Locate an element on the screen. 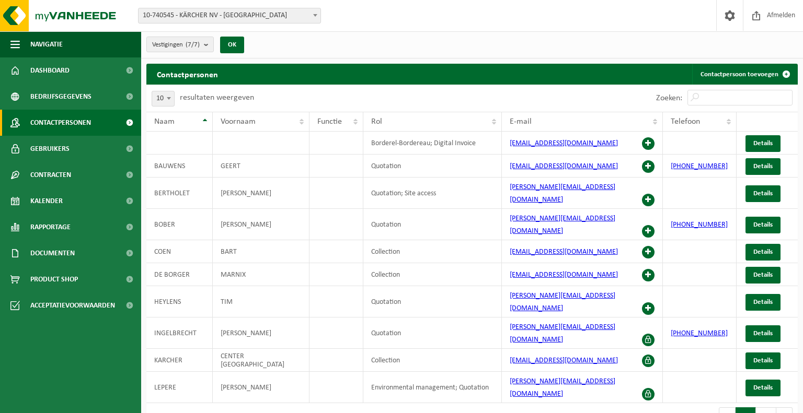 This screenshot has width=803, height=413. span: Gebruikers is located at coordinates (50, 149).